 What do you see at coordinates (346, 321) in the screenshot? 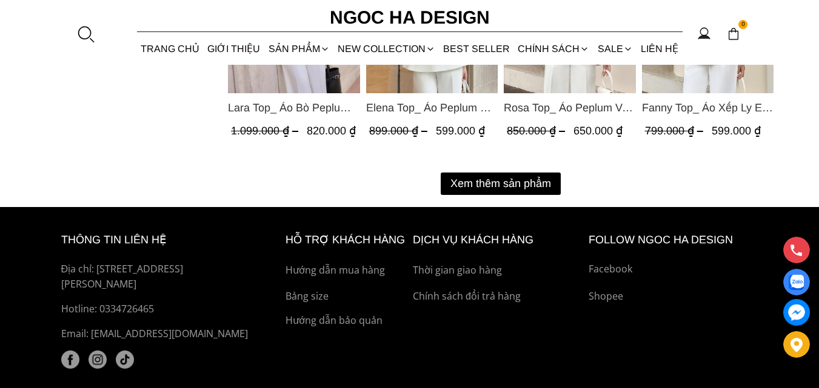
I see `p: Hướng dẫn bảo quản` at bounding box center [346, 321].